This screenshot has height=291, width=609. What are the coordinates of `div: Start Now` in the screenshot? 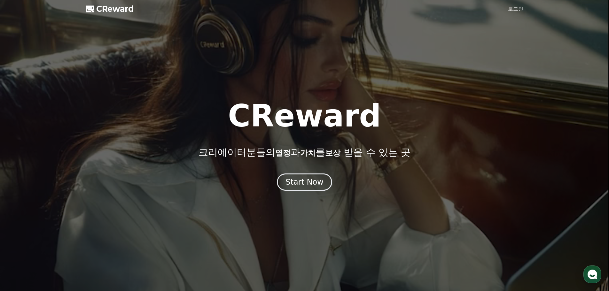 It's located at (304, 182).